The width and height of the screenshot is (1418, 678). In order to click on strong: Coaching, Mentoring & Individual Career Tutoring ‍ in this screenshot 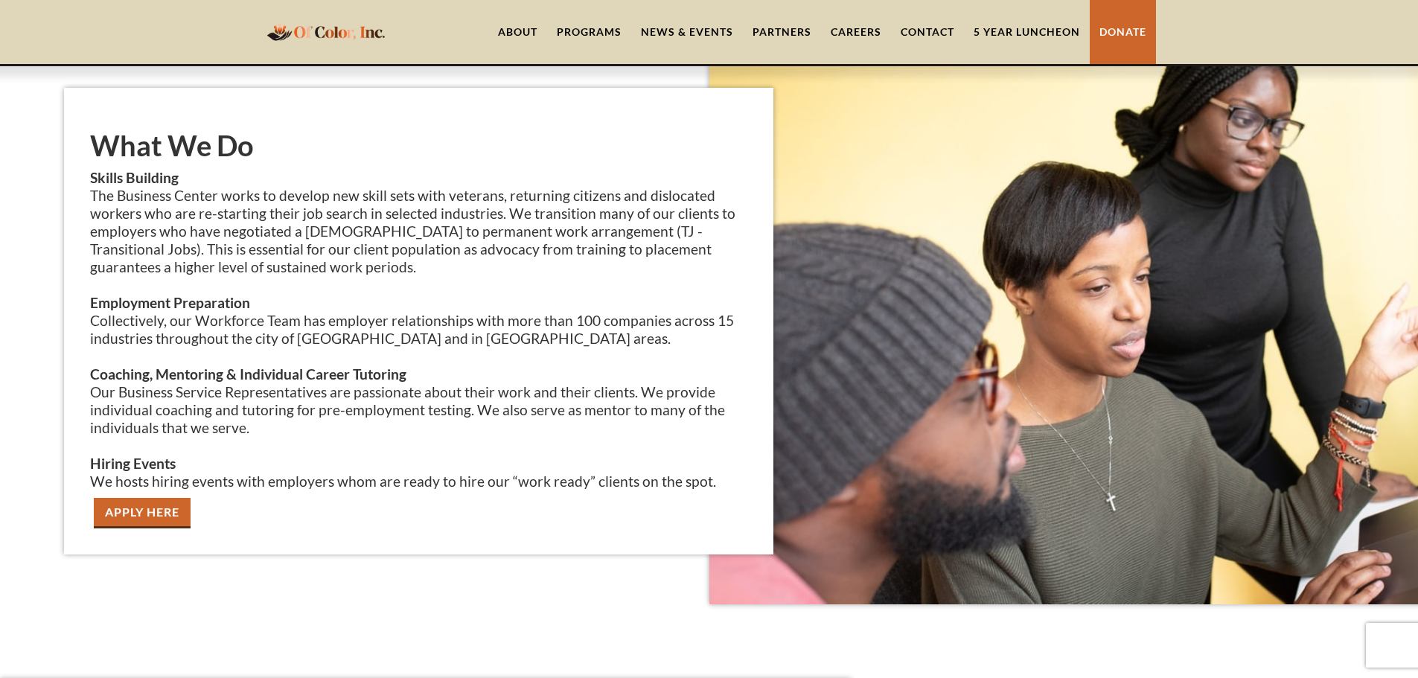, I will do `click(248, 374)`.